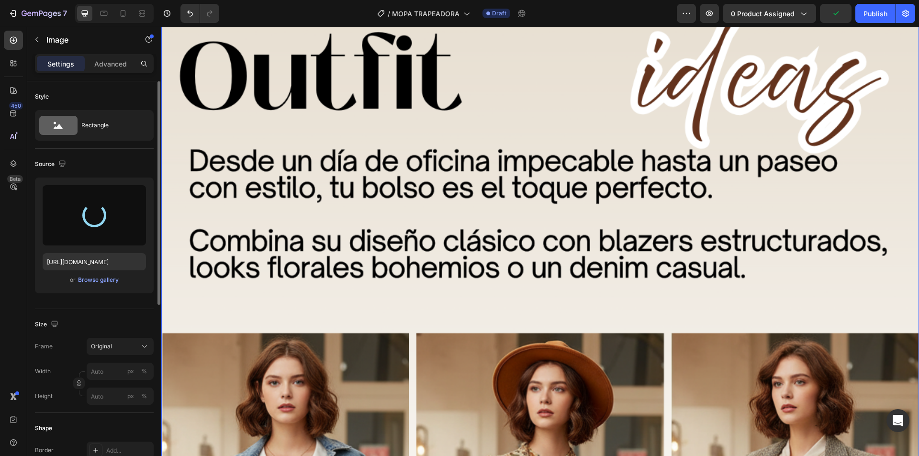 The width and height of the screenshot is (919, 456). Describe the element at coordinates (101, 347) in the screenshot. I see `span: Original` at that location.